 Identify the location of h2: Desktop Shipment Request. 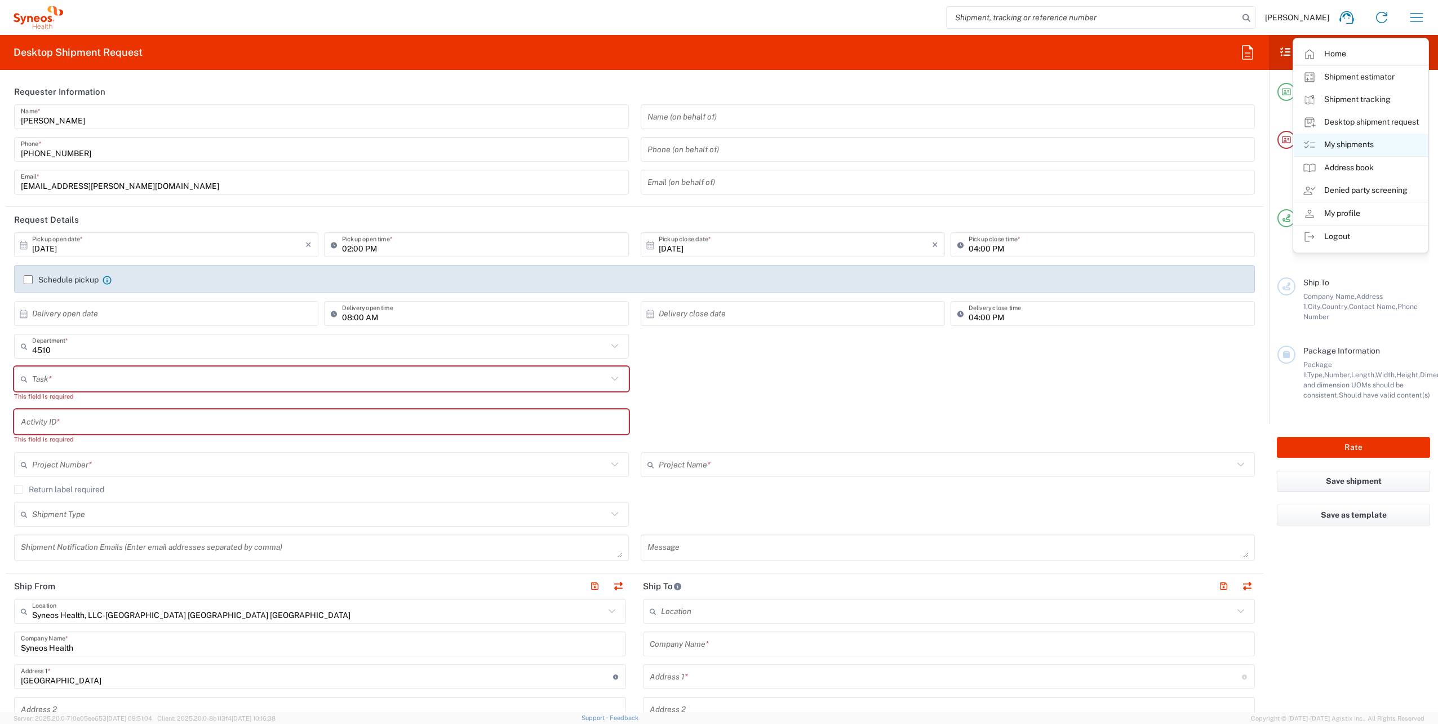
(78, 52).